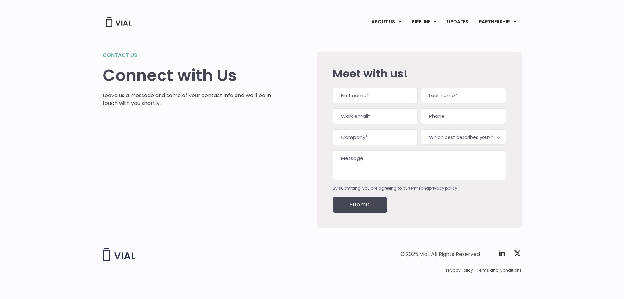 The width and height of the screenshot is (624, 299). I want to click on img: Vial logo wih "Vial" spelled out, so click(119, 254).